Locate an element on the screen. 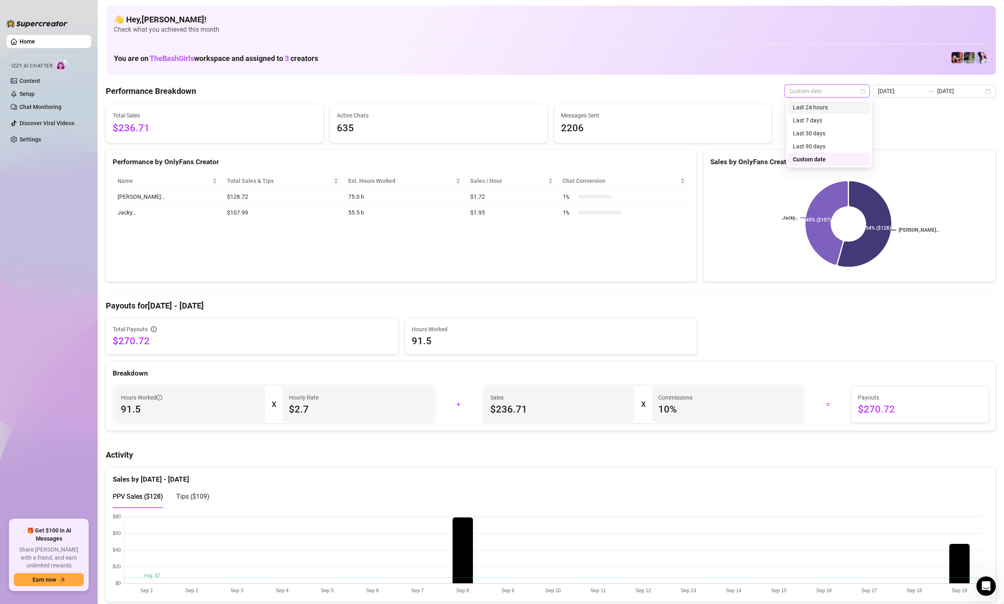  div: Last 7 days is located at coordinates (829, 120).